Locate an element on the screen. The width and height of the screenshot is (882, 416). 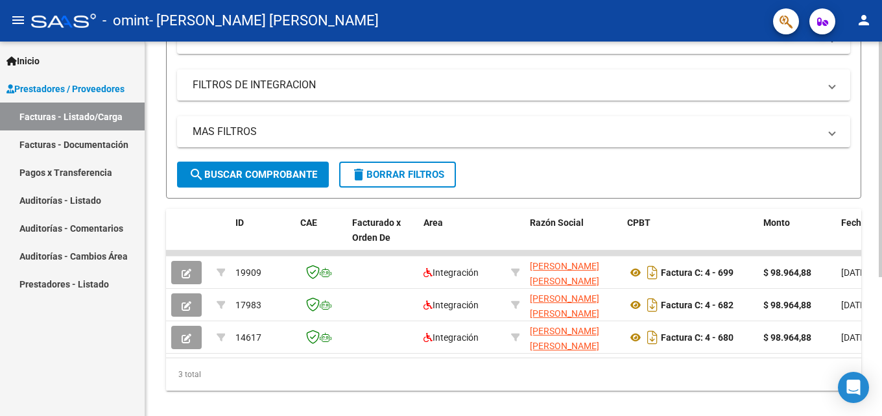
span: 17983 is located at coordinates (248, 305).